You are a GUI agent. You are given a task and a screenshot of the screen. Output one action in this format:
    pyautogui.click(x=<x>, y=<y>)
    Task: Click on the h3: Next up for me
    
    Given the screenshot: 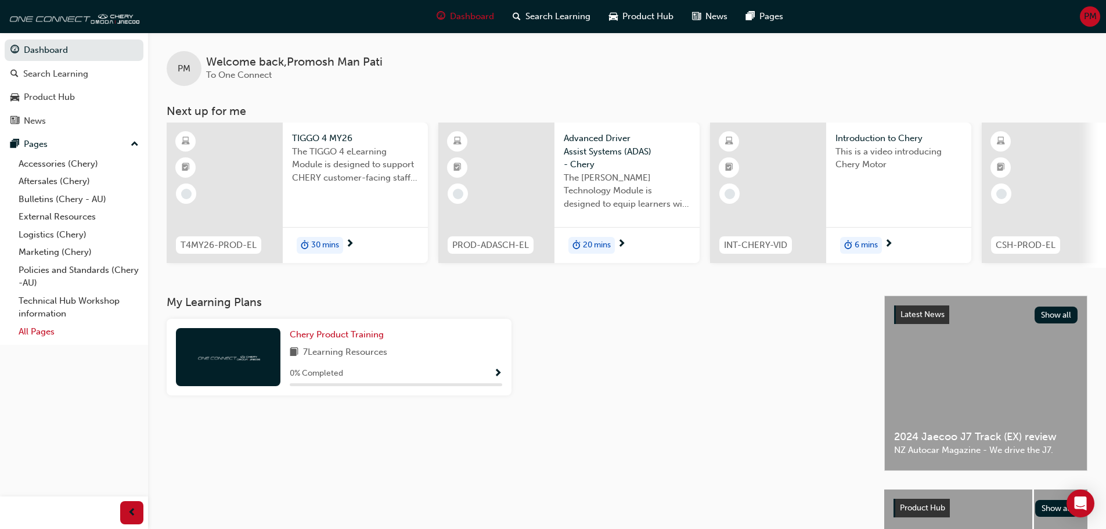 What is the action you would take?
    pyautogui.click(x=627, y=111)
    